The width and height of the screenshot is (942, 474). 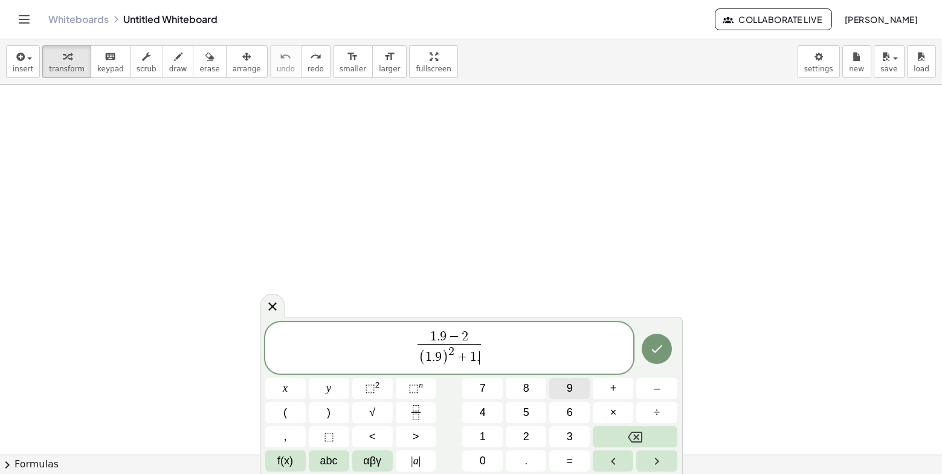 What do you see at coordinates (526, 388) in the screenshot?
I see `button: 8` at bounding box center [526, 388].